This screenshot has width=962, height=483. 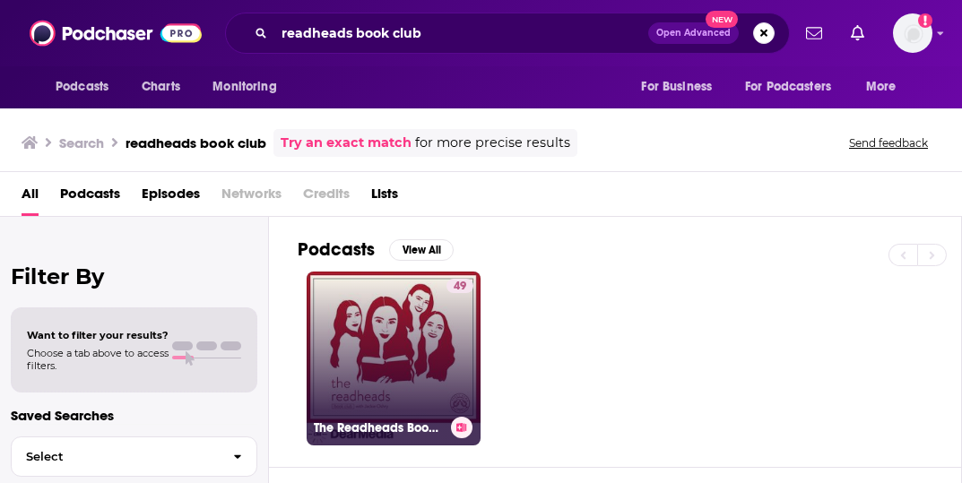 What do you see at coordinates (913, 33) in the screenshot?
I see `span: Logged in as jessicalaino` at bounding box center [913, 33].